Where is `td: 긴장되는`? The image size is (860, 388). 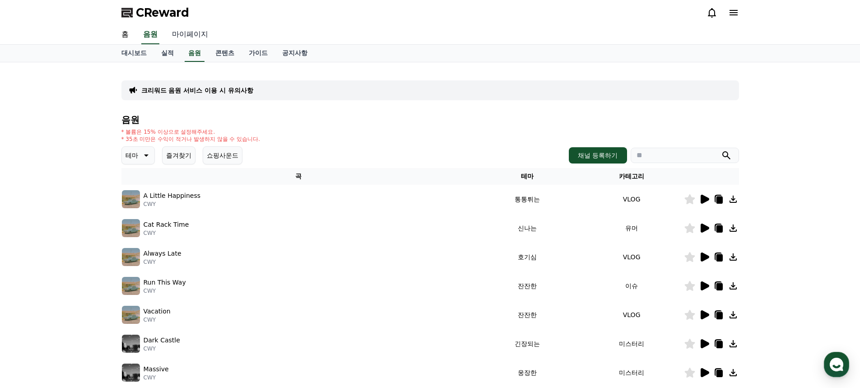
td: 긴장되는 is located at coordinates (527, 343).